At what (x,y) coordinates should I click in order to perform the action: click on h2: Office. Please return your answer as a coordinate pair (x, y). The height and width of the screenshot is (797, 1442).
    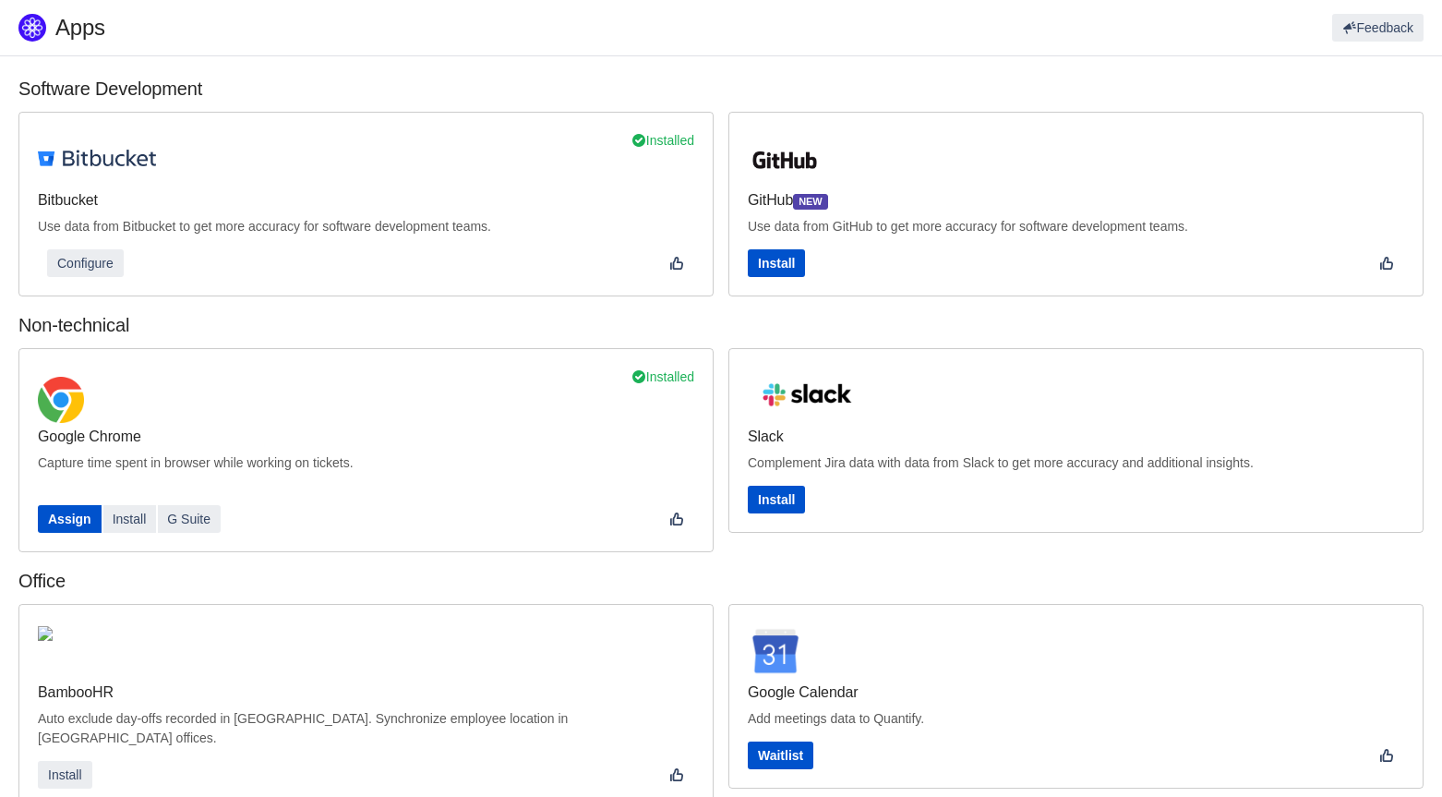
    Looking at the image, I should click on (721, 581).